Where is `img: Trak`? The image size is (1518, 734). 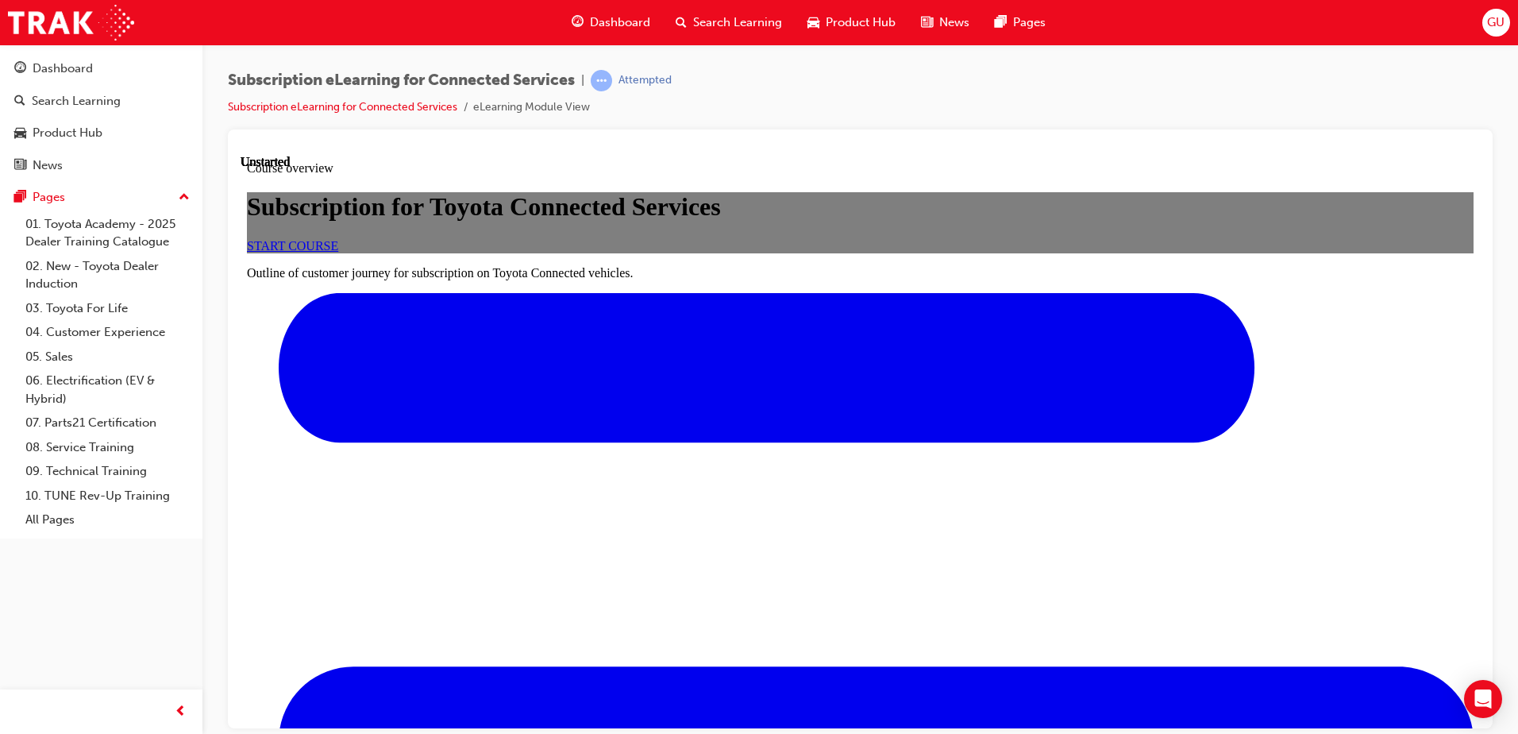 img: Trak is located at coordinates (71, 22).